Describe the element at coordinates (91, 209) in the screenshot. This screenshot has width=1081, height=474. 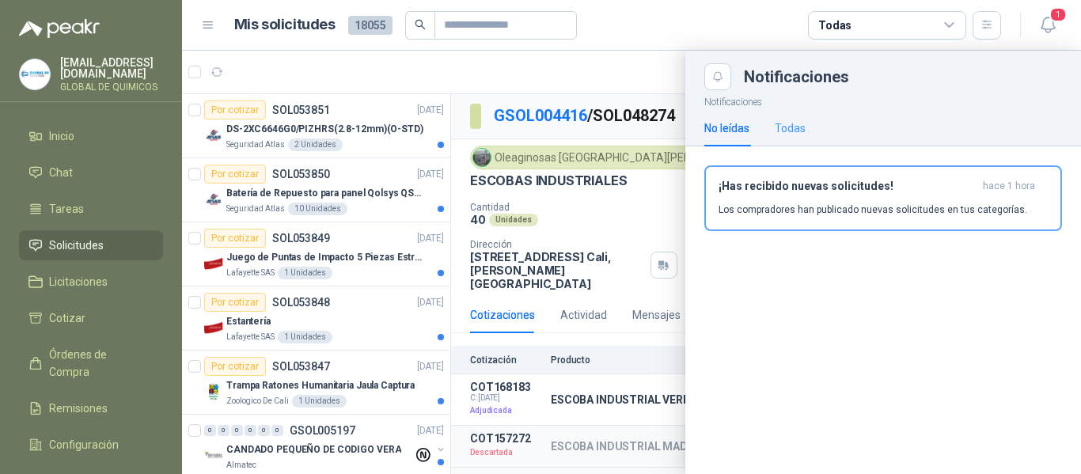
I see `a: Tareas` at that location.